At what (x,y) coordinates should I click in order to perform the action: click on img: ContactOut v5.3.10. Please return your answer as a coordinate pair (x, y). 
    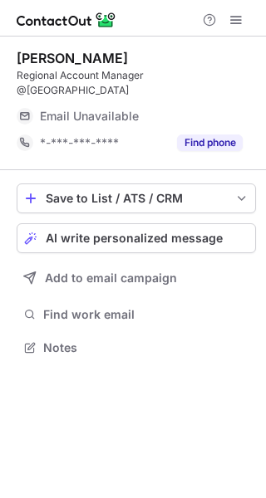
    Looking at the image, I should click on (66, 20).